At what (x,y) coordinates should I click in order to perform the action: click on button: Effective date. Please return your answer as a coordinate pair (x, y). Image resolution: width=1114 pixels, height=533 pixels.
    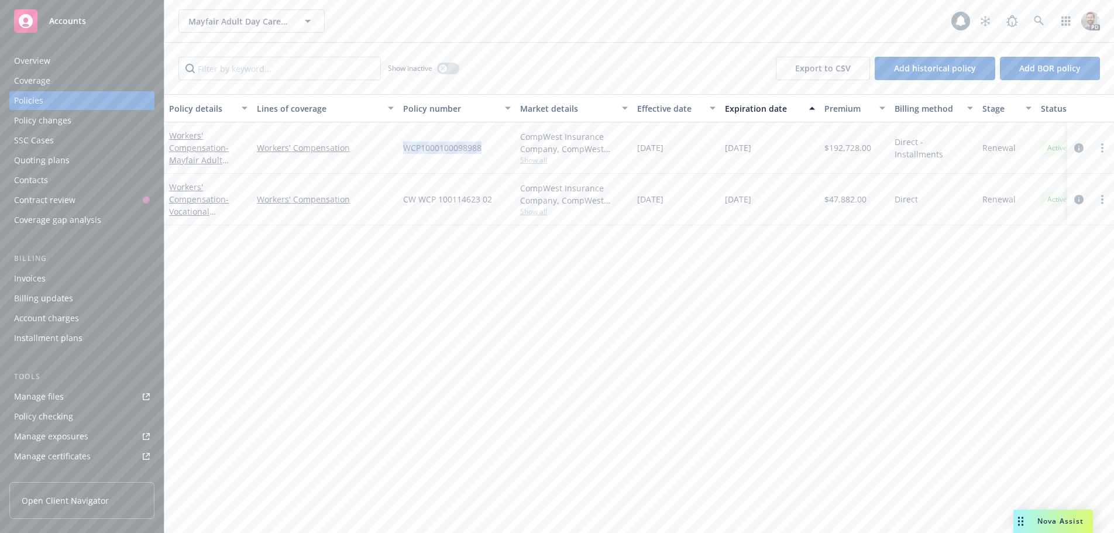
    Looking at the image, I should click on (676, 108).